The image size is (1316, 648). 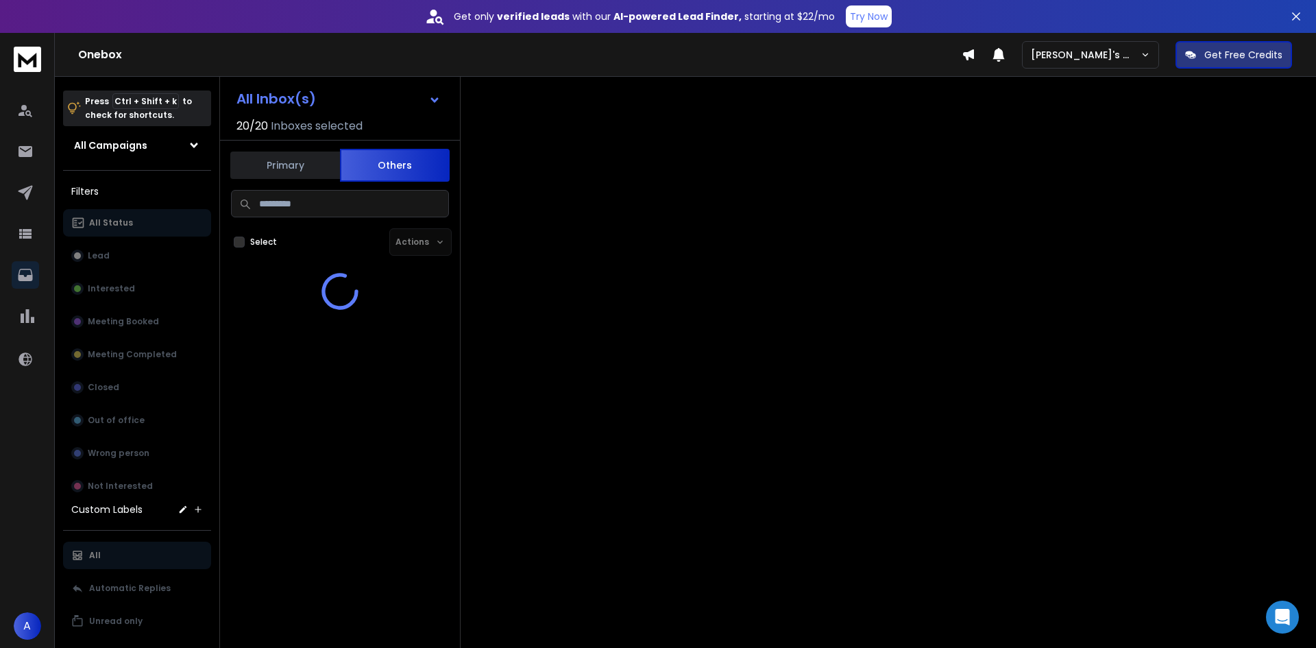 I want to click on strong: verified leads, so click(x=533, y=16).